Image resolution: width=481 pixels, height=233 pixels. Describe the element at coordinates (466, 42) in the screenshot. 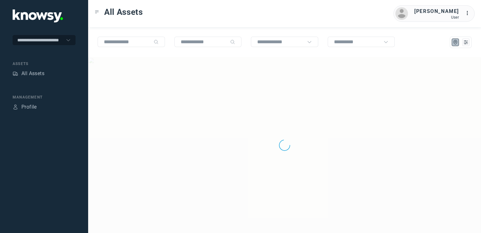

I see `div: List` at that location.